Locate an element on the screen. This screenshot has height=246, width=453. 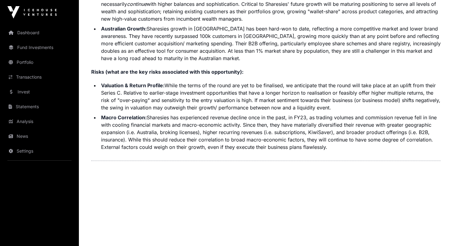
a: Statements is located at coordinates (39, 107).